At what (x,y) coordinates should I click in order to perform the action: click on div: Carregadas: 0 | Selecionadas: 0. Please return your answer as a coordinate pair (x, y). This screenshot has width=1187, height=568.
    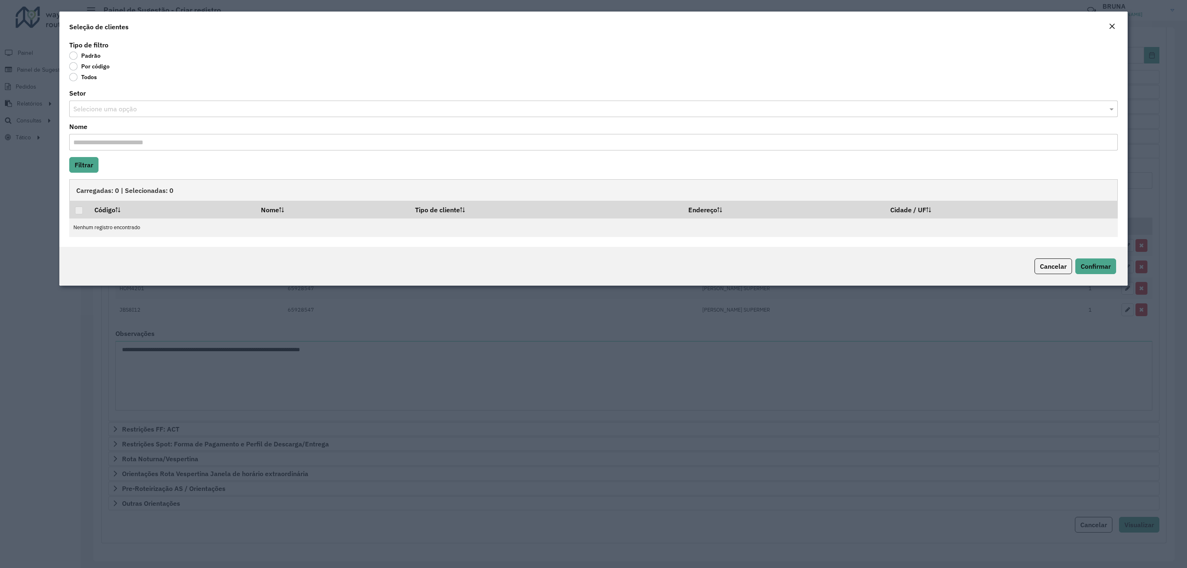
    Looking at the image, I should click on (594, 190).